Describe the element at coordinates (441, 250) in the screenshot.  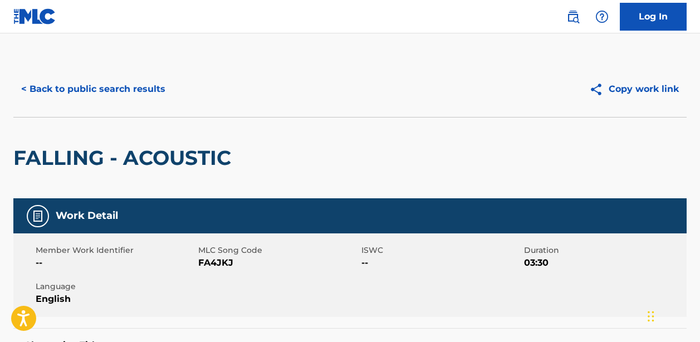
I see `span: ISWC` at that location.